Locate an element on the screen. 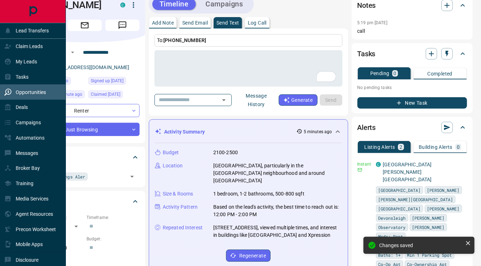 This screenshot has width=481, height=266. p: Location is located at coordinates (173, 165).